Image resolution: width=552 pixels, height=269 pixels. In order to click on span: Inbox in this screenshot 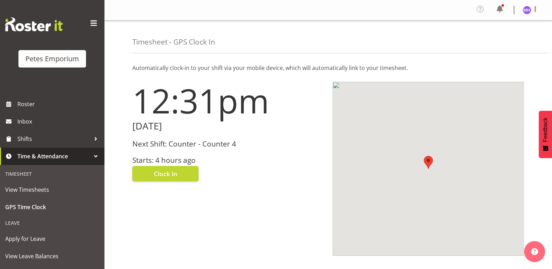, I will do `click(59, 122)`.